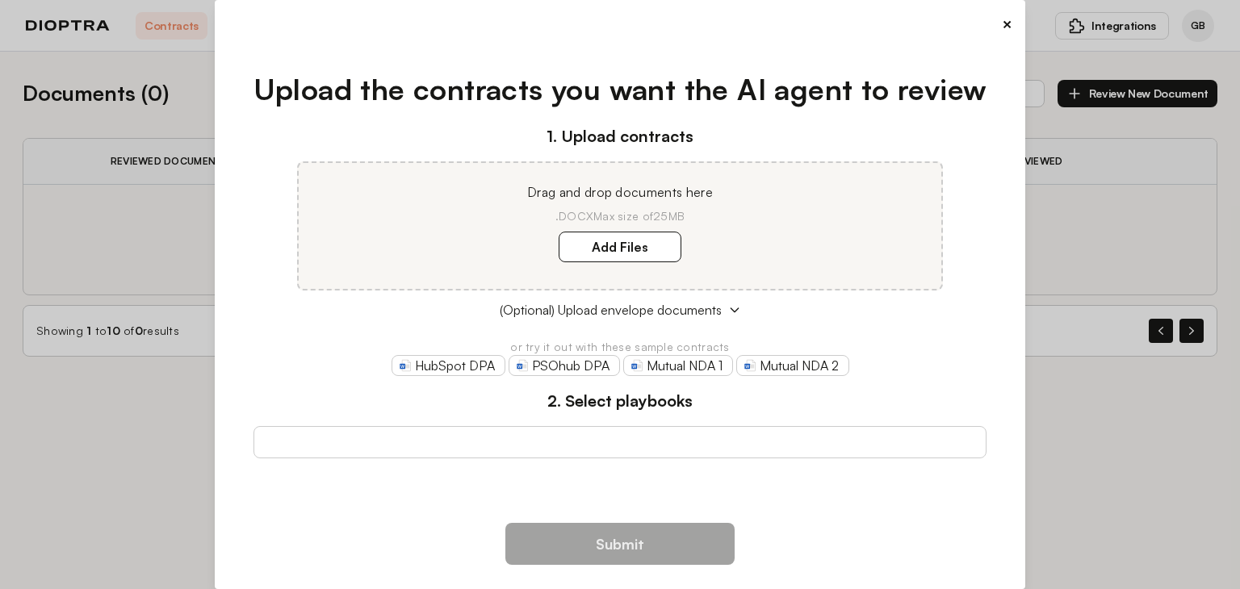  What do you see at coordinates (620, 401) in the screenshot?
I see `h3: 2. Select playbooks` at bounding box center [620, 401].